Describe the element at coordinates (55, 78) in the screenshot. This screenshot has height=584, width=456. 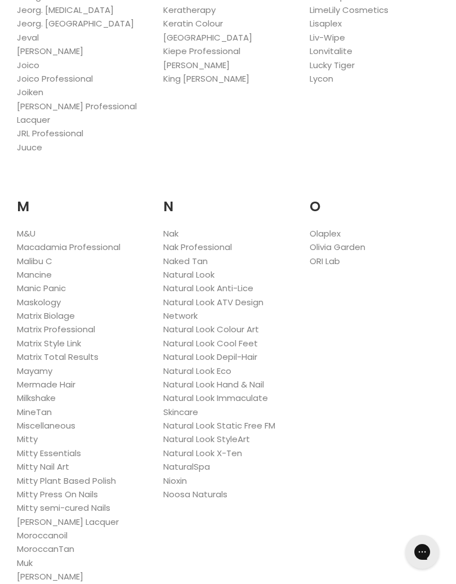
I see `a: Joico Professional` at that location.